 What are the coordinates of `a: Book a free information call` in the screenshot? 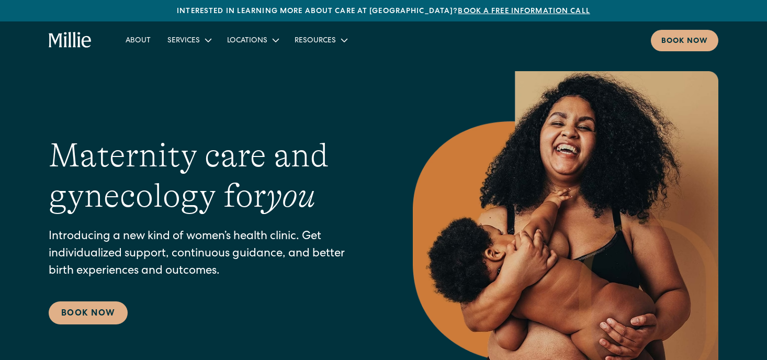 It's located at (524, 12).